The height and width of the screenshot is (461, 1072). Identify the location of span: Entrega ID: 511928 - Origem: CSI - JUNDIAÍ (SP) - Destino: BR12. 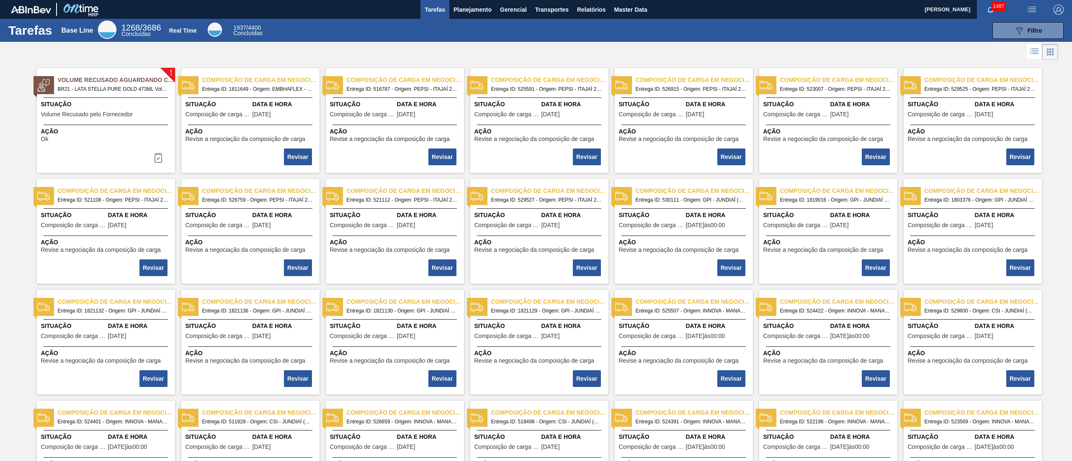
(257, 422).